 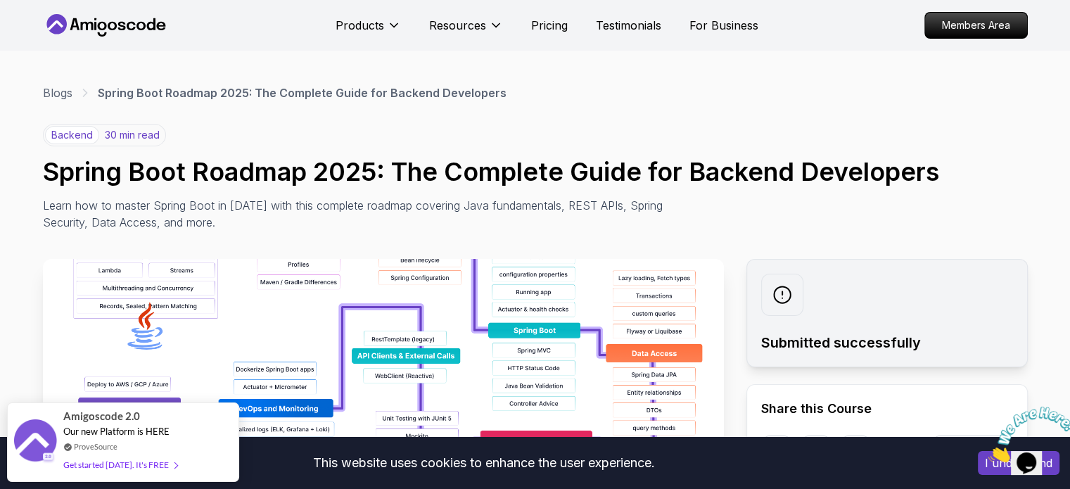 What do you see at coordinates (887, 343) in the screenshot?
I see `h2: Submitted successfully` at bounding box center [887, 343].